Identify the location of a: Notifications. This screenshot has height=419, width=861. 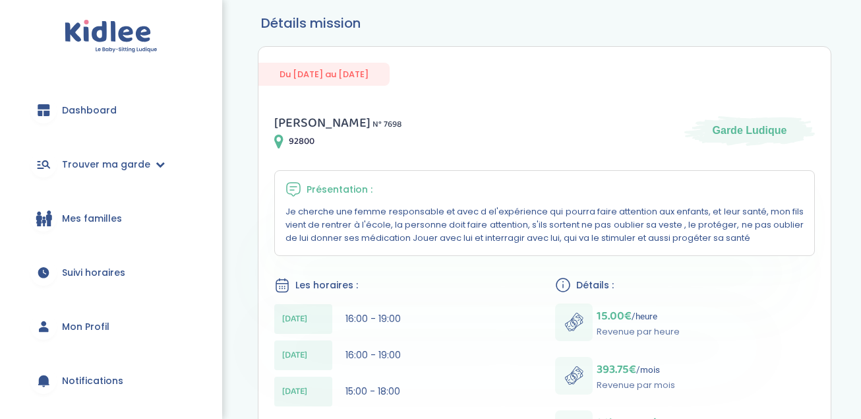
(111, 380).